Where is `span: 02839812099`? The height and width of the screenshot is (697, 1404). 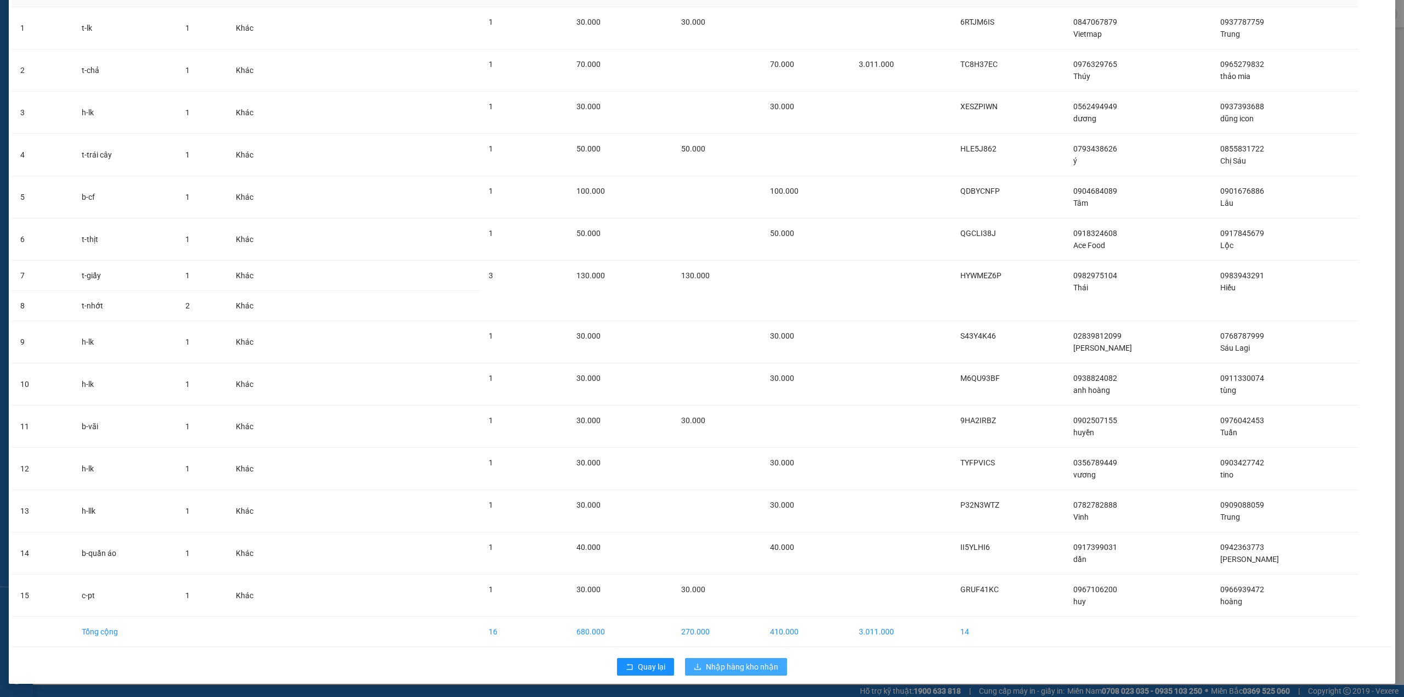 span: 02839812099 is located at coordinates (1098, 336).